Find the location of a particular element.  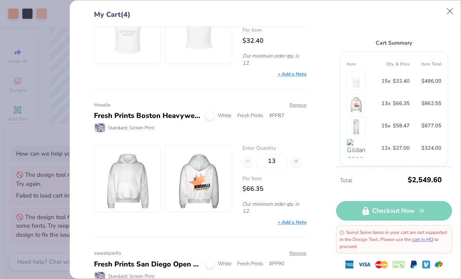

th: Item is located at coordinates (362, 64).